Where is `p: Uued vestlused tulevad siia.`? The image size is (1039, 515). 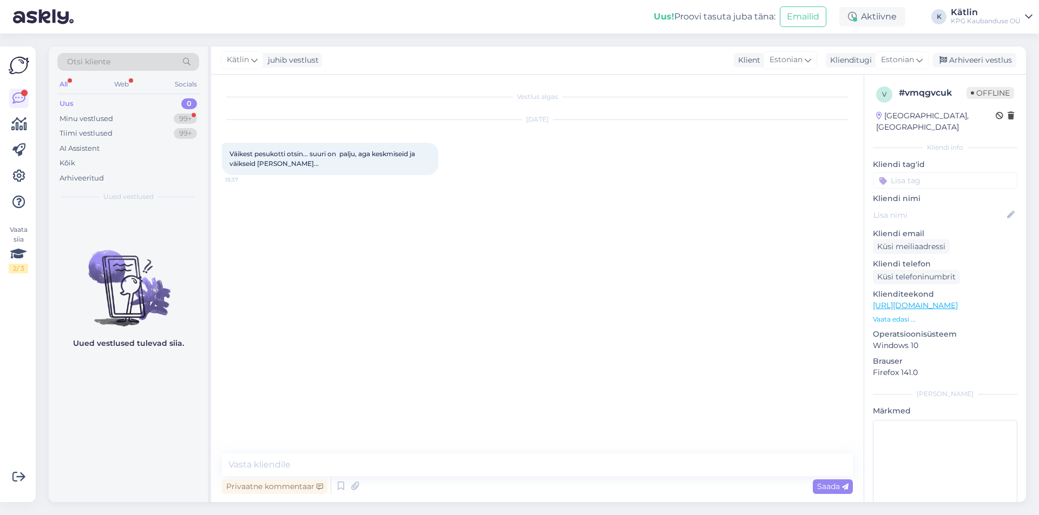 p: Uued vestlused tulevad siia. is located at coordinates (128, 343).